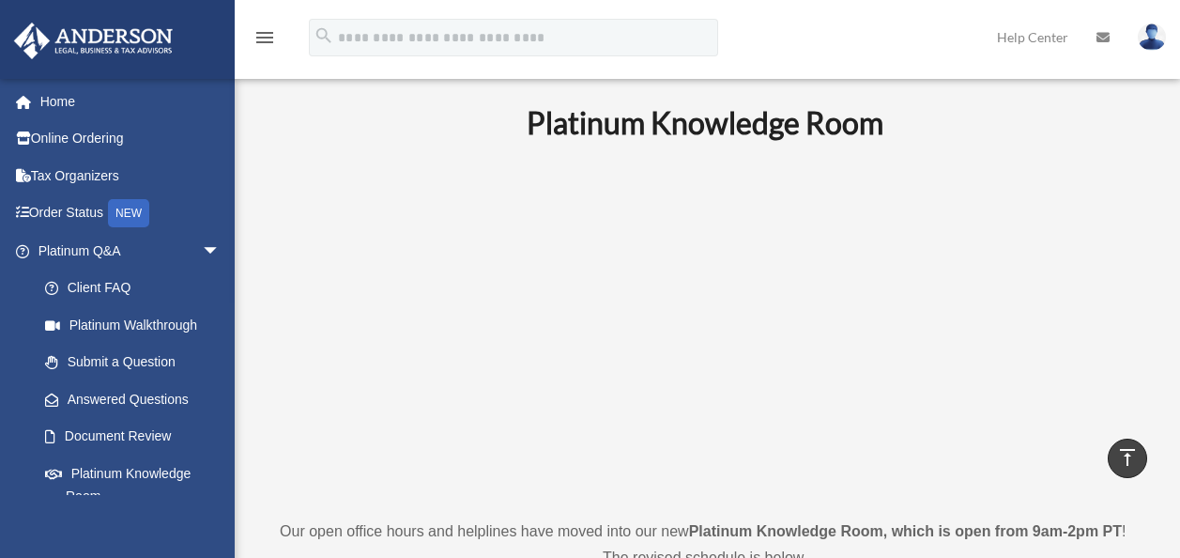  Describe the element at coordinates (129, 213) in the screenshot. I see `div: NEW` at that location.